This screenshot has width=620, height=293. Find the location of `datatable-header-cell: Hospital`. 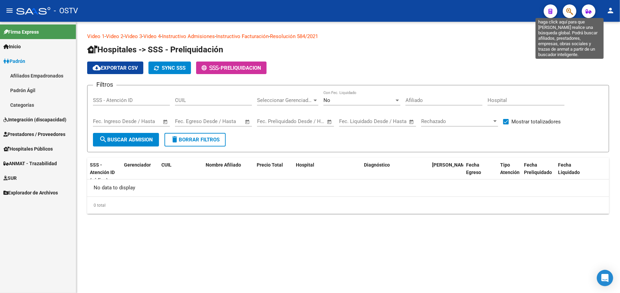

datatable-header-cell: Hospital is located at coordinates (327, 173).